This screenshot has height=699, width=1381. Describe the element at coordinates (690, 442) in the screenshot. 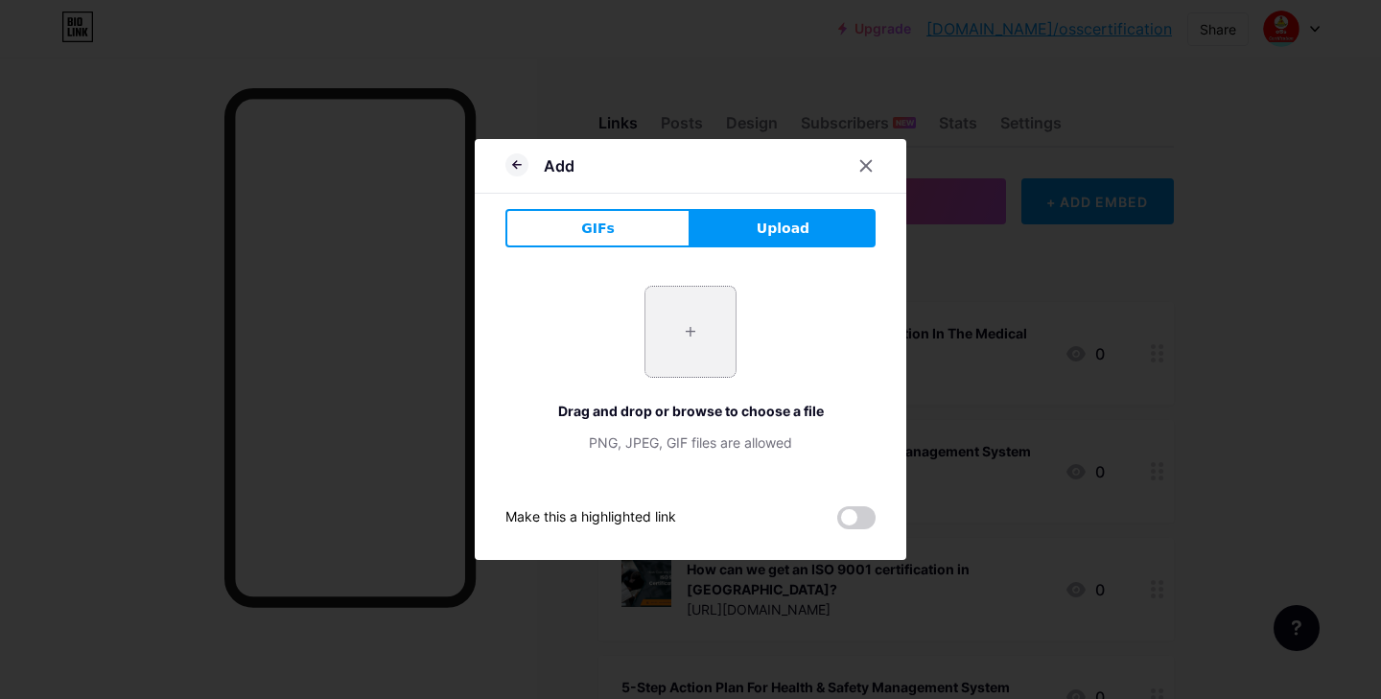

I see `div: PNG, JPEG, GIF files are allowed` at that location.